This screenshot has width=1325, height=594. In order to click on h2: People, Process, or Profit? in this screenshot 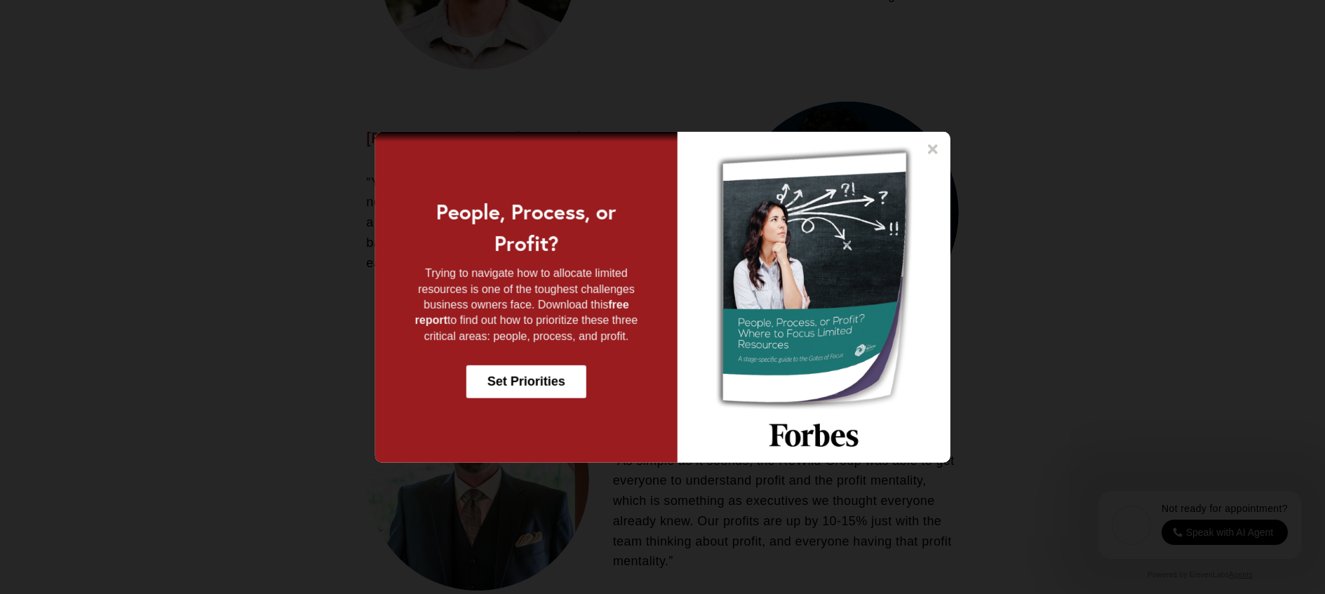, I will do `click(526, 227)`.